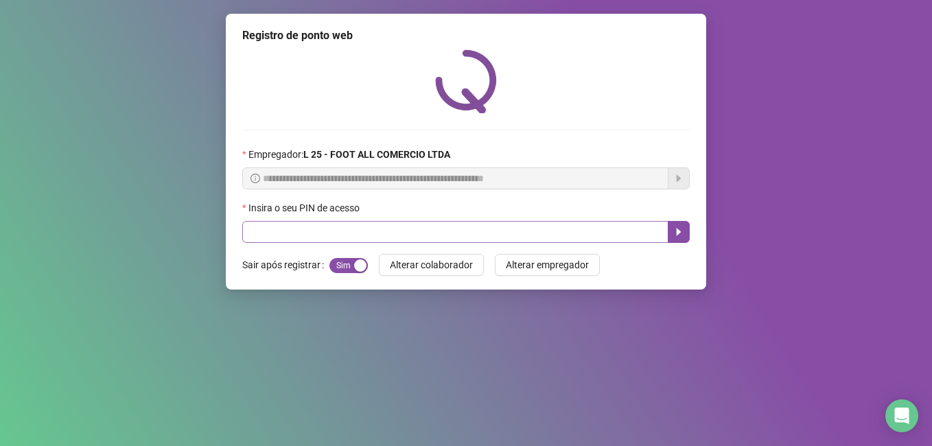 The width and height of the screenshot is (932, 446). What do you see at coordinates (901, 416) in the screenshot?
I see `div: Open Intercom Messenger` at bounding box center [901, 416].